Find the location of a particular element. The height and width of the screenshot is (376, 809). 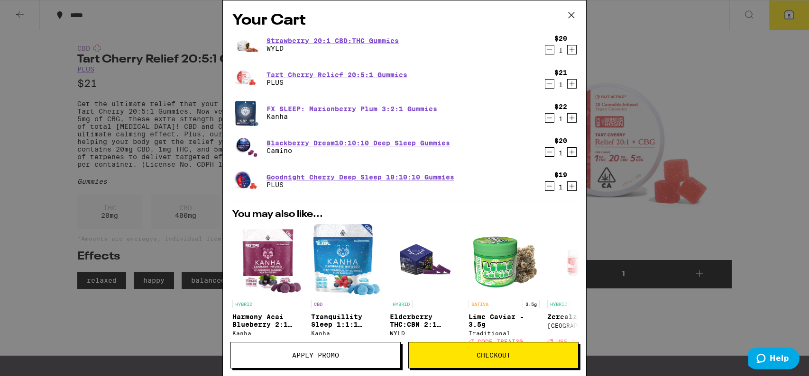

p: Lime Caviar - 3.5g is located at coordinates (504, 321).